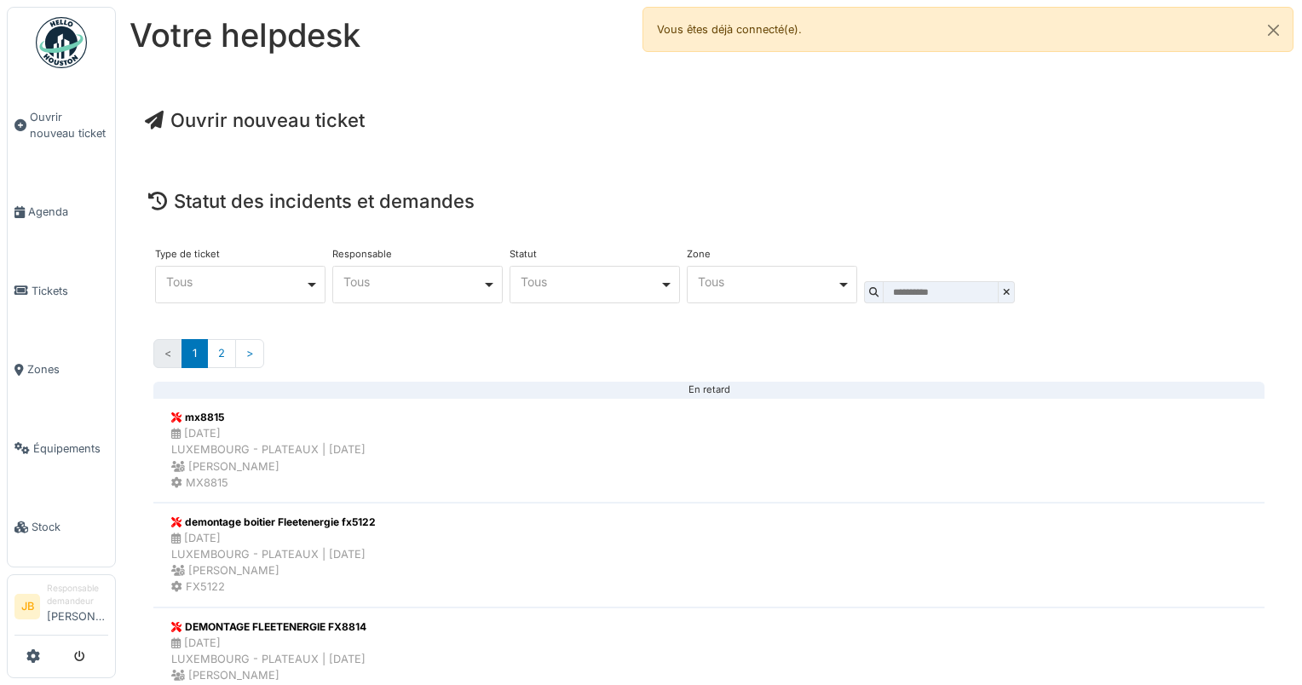 This screenshot has width=1302, height=685. Describe the element at coordinates (61, 43) in the screenshot. I see `img: Badge_color-CXgf-gQk.svg` at that location.